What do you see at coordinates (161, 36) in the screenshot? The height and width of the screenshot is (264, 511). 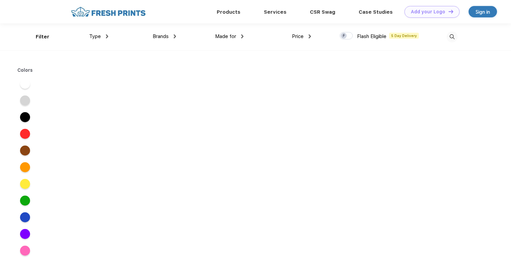 I see `span: Brands` at bounding box center [161, 36].